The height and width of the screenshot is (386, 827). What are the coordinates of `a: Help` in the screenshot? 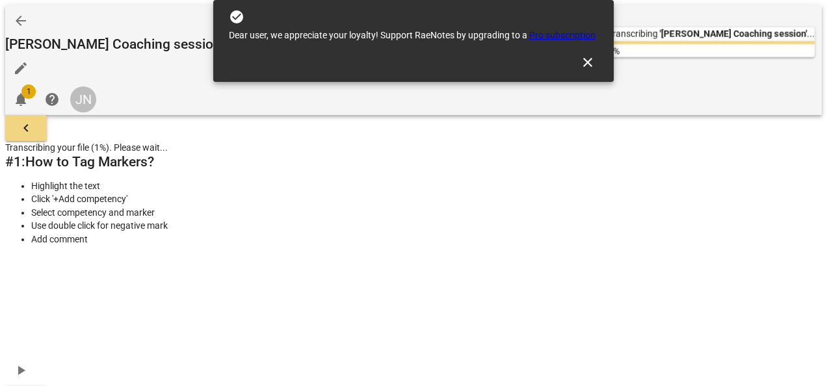 It's located at (52, 98).